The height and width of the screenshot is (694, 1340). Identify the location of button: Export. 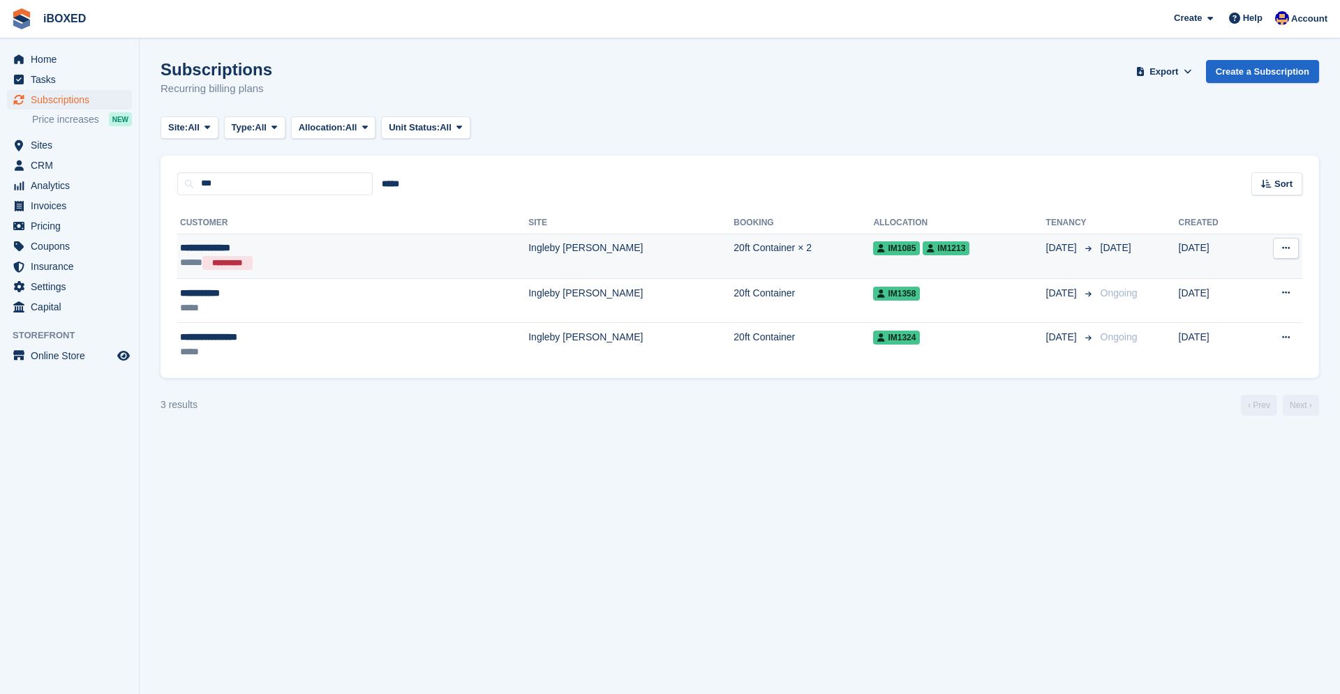
(1164, 71).